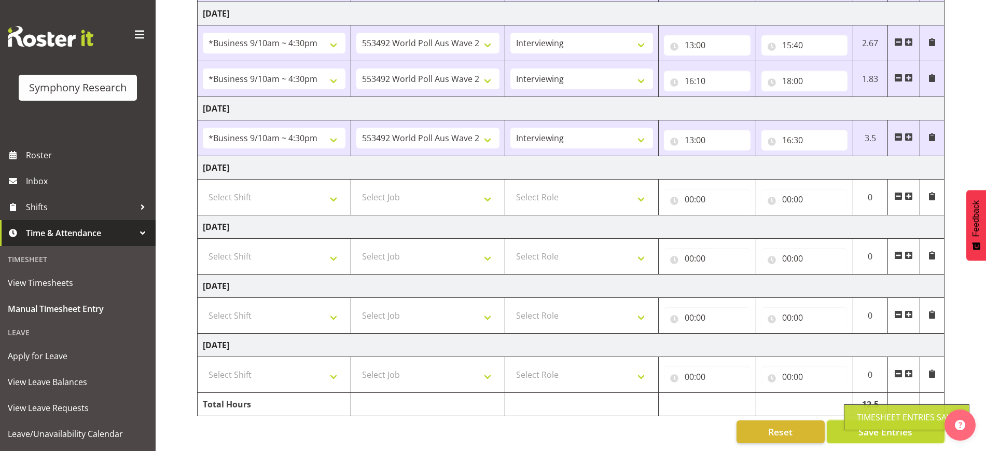 This screenshot has height=451, width=986. I want to click on img: help-xxl-2.png, so click(960, 425).